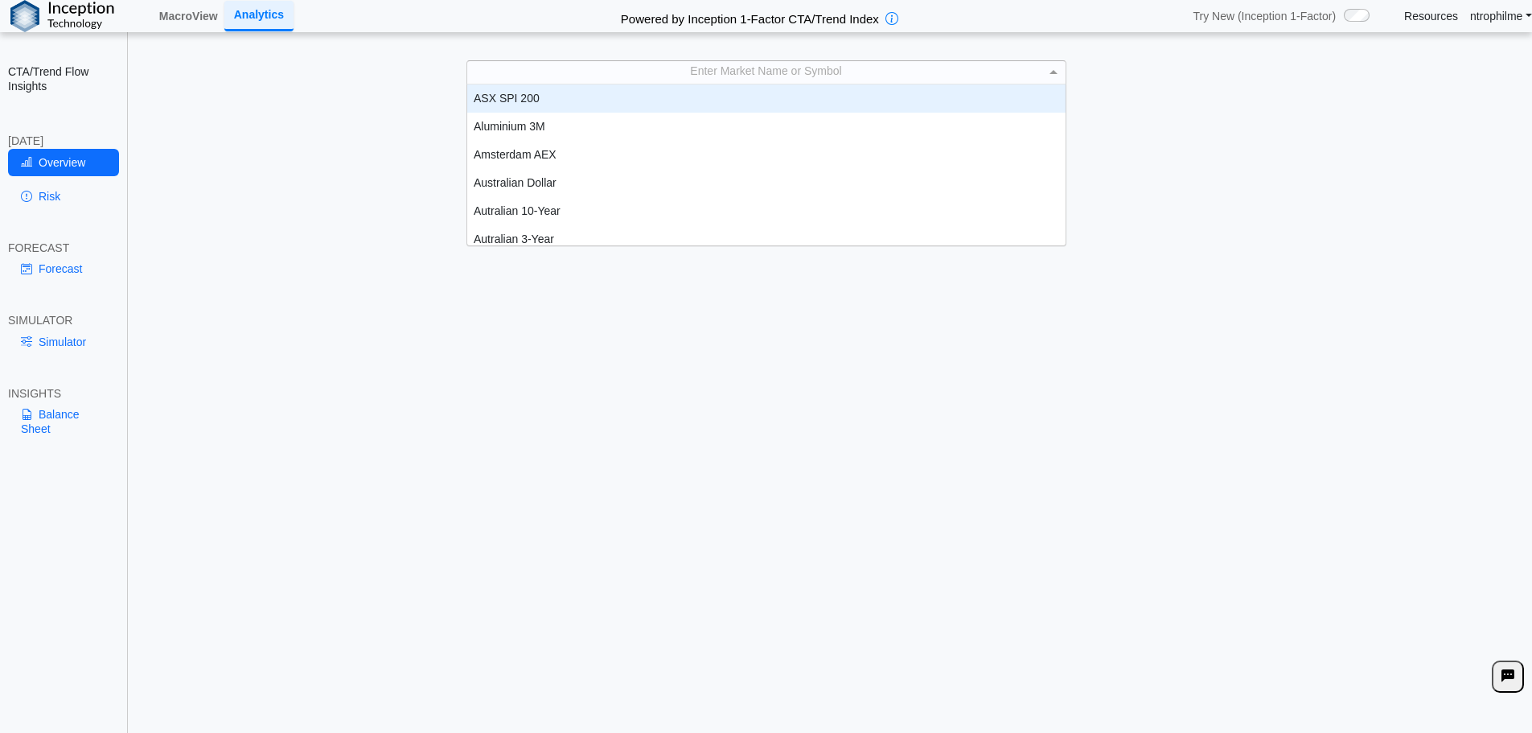  I want to click on a: Resources, so click(1431, 16).